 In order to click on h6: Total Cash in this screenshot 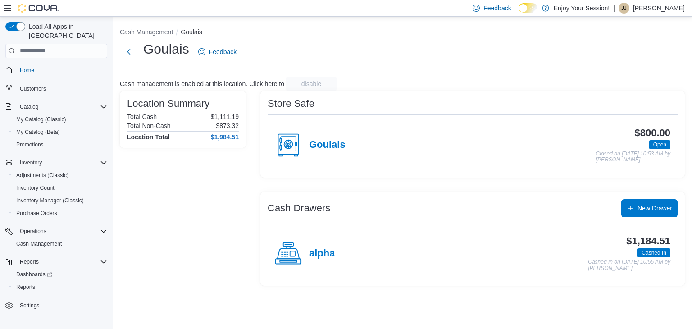, I will do `click(142, 117)`.